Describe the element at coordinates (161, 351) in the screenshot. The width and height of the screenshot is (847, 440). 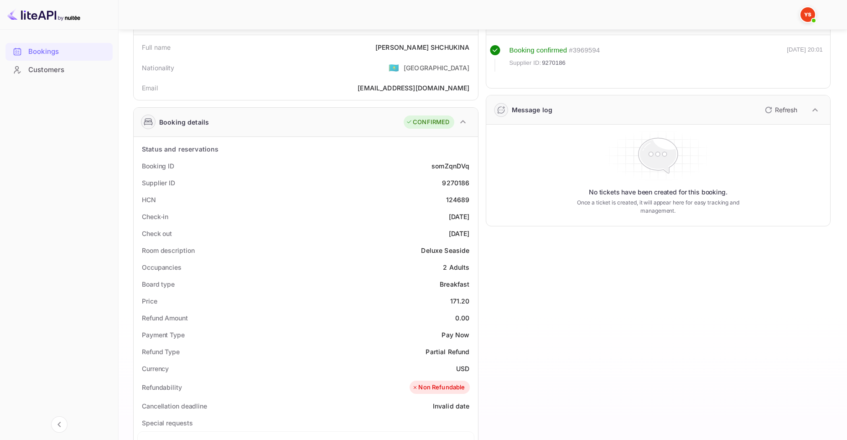
I see `div: Refund Type` at that location.